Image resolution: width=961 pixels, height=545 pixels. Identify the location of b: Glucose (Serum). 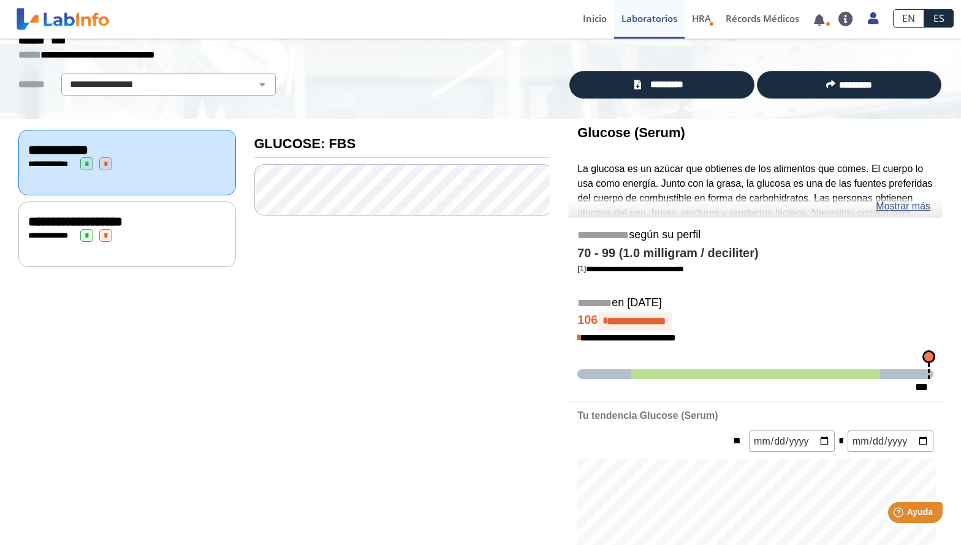
(631, 132).